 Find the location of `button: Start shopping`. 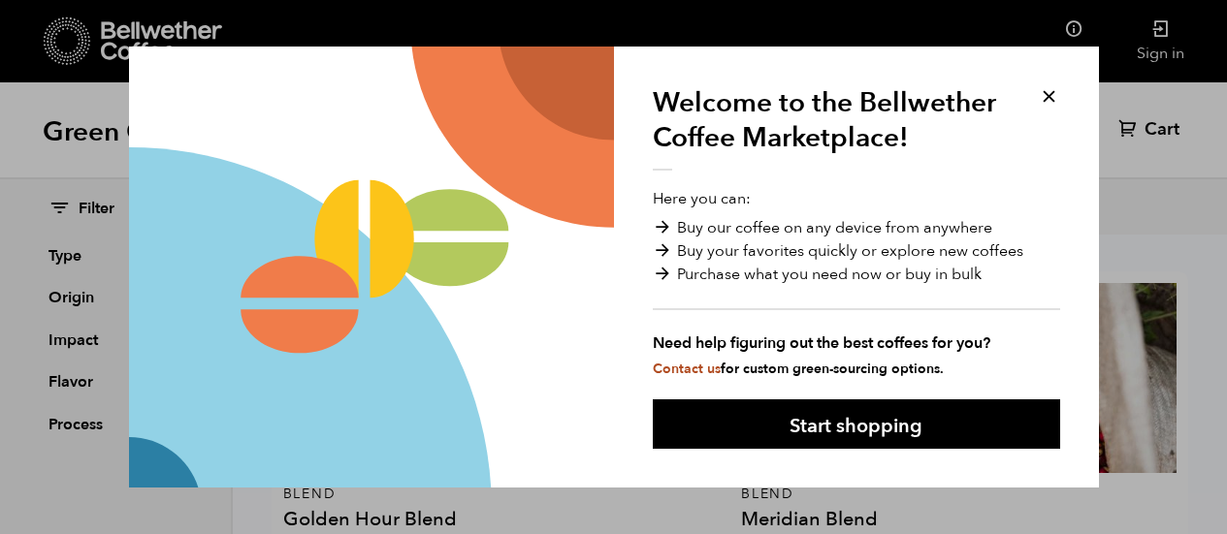

button: Start shopping is located at coordinates (856, 424).